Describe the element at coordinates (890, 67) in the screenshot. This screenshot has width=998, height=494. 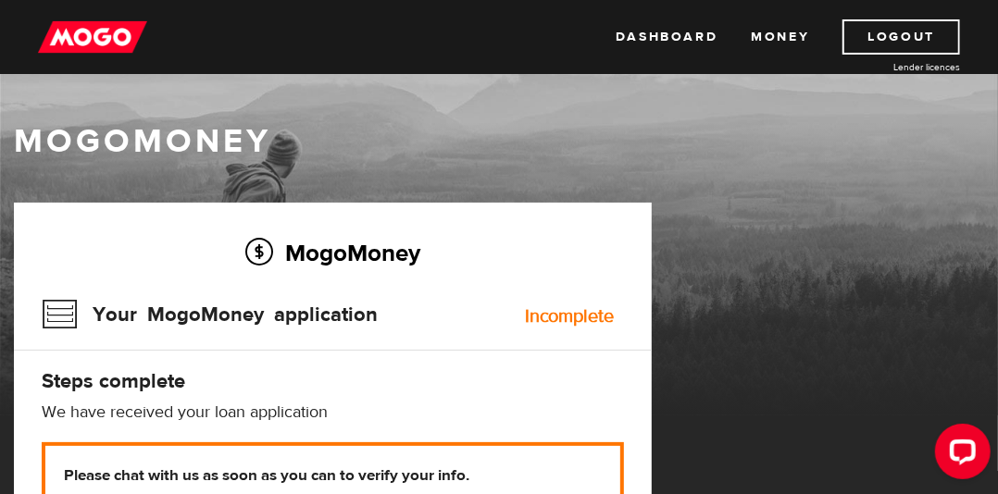
I see `a: Lender licences` at that location.